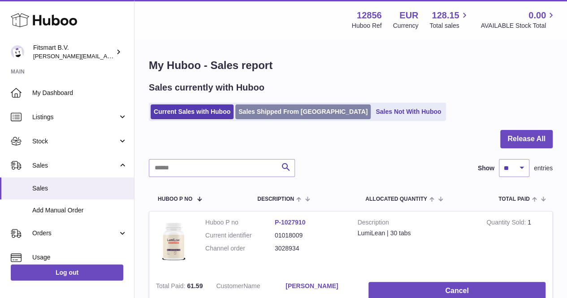 The image size is (567, 298). I want to click on dt: Current identifier, so click(240, 236).